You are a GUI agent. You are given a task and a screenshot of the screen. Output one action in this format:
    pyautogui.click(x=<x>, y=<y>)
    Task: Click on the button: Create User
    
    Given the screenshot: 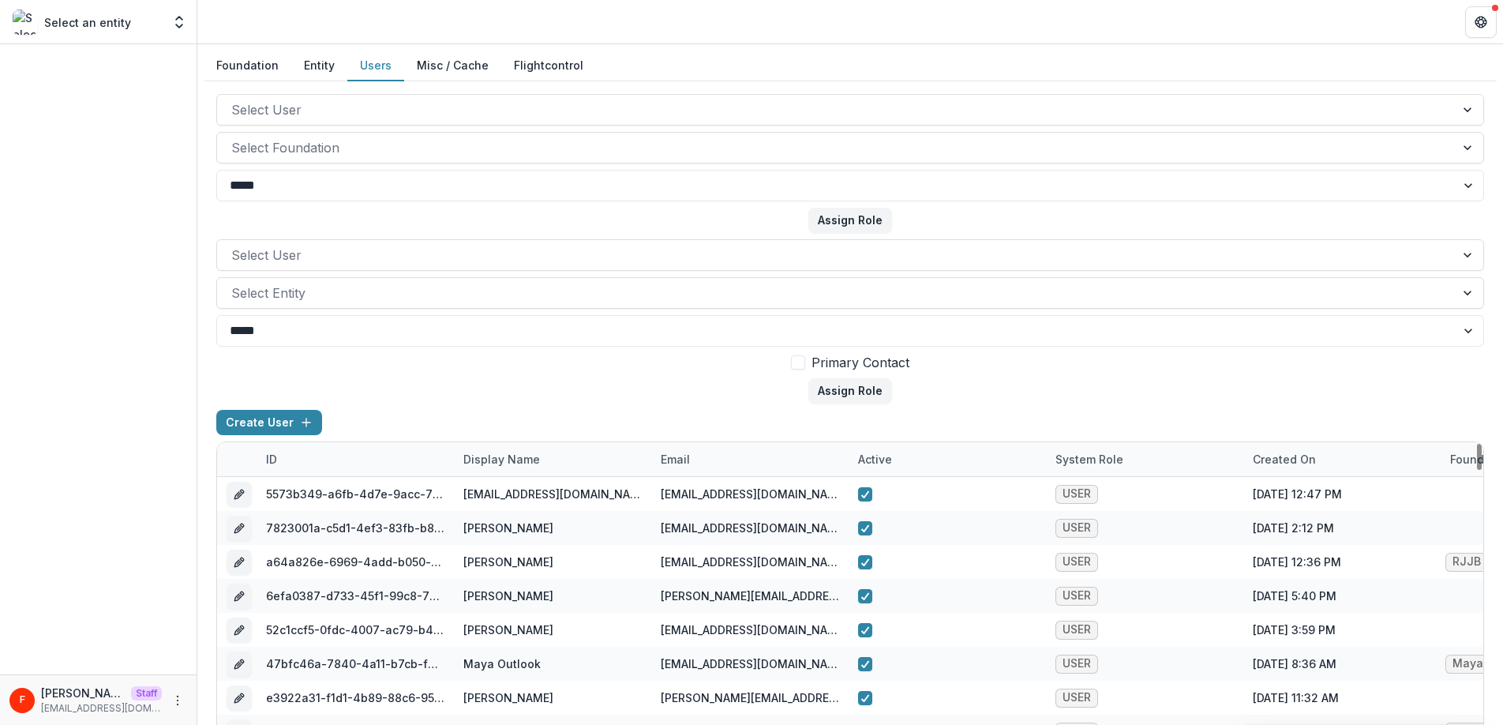 What is the action you would take?
    pyautogui.click(x=269, y=422)
    